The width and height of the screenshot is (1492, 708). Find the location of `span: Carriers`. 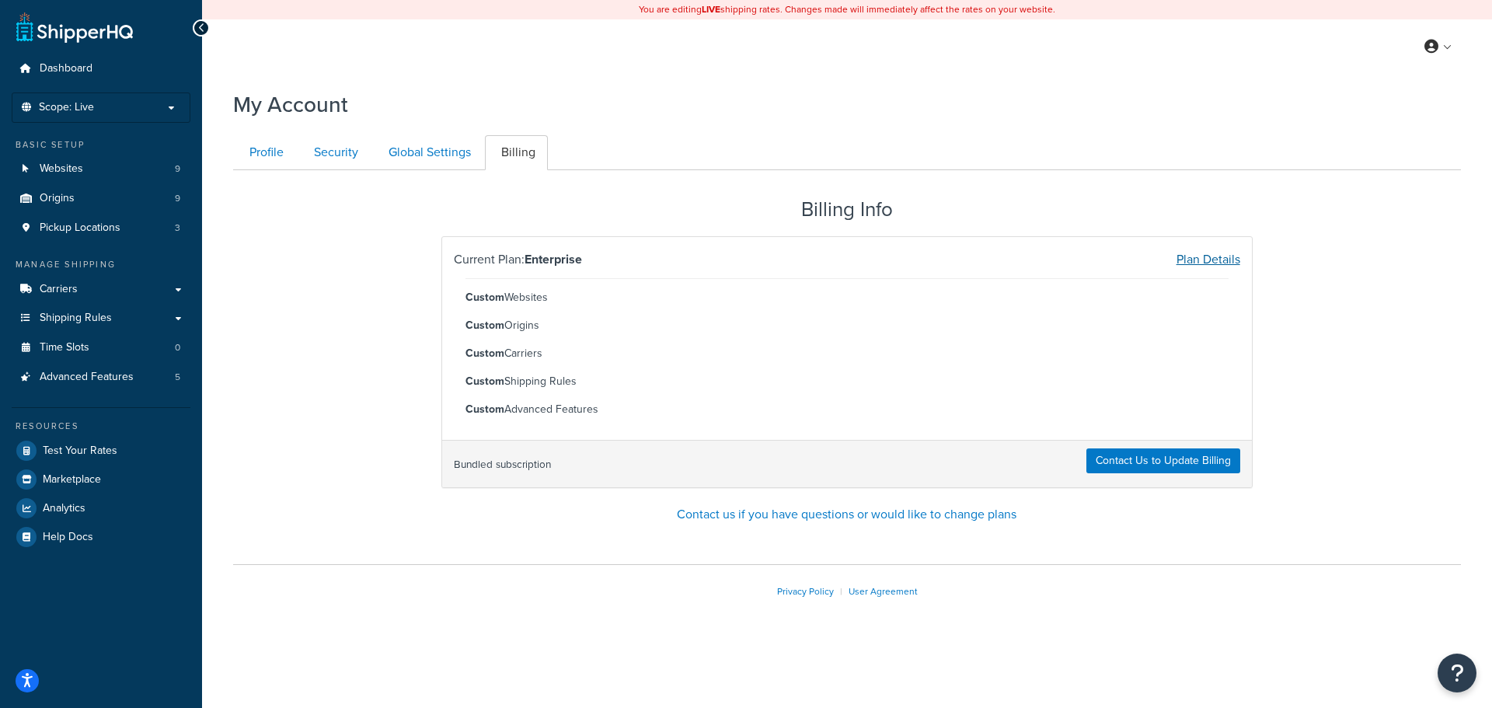

span: Carriers is located at coordinates (58, 289).